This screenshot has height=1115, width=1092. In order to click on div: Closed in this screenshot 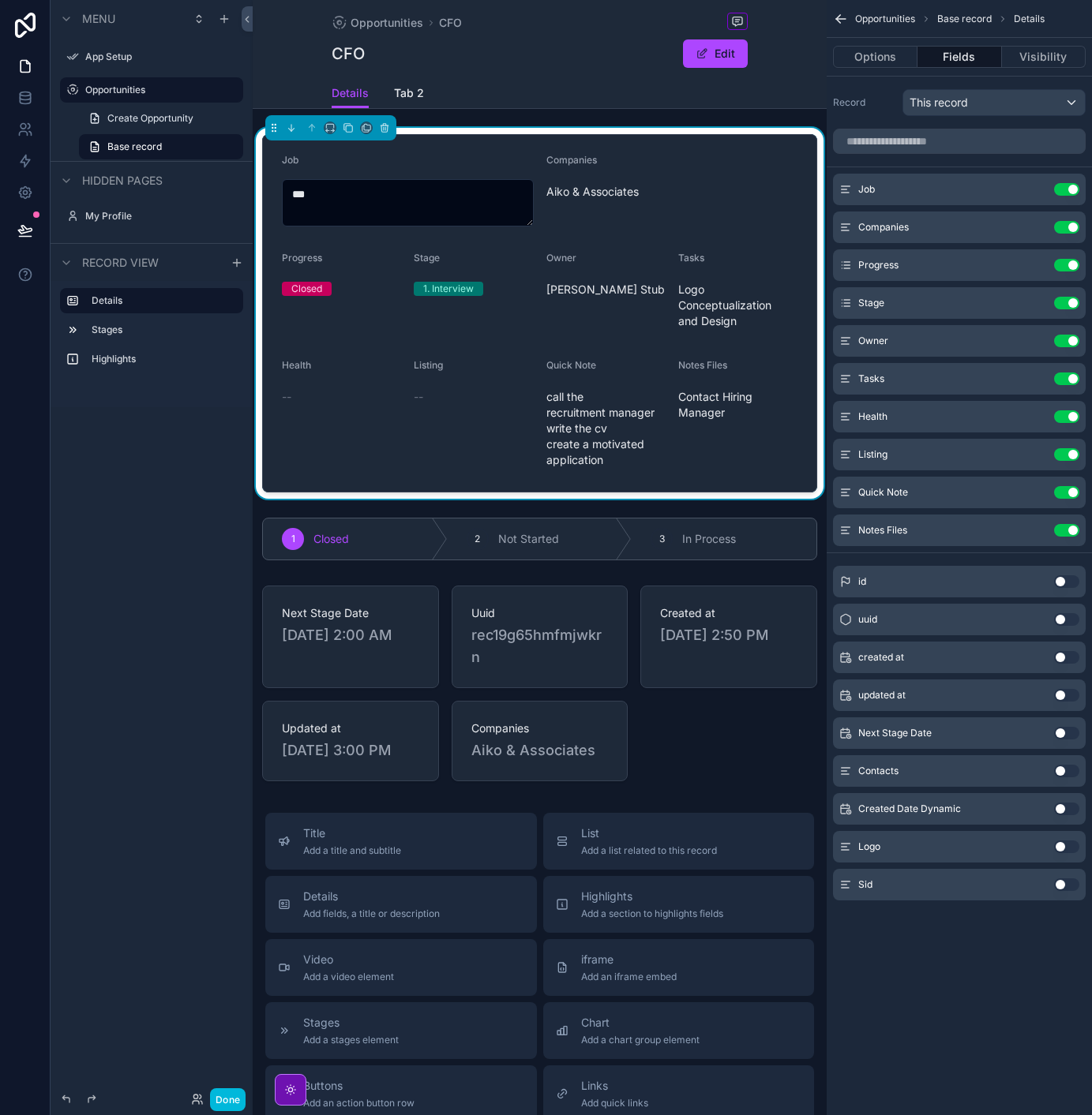, I will do `click(306, 288)`.